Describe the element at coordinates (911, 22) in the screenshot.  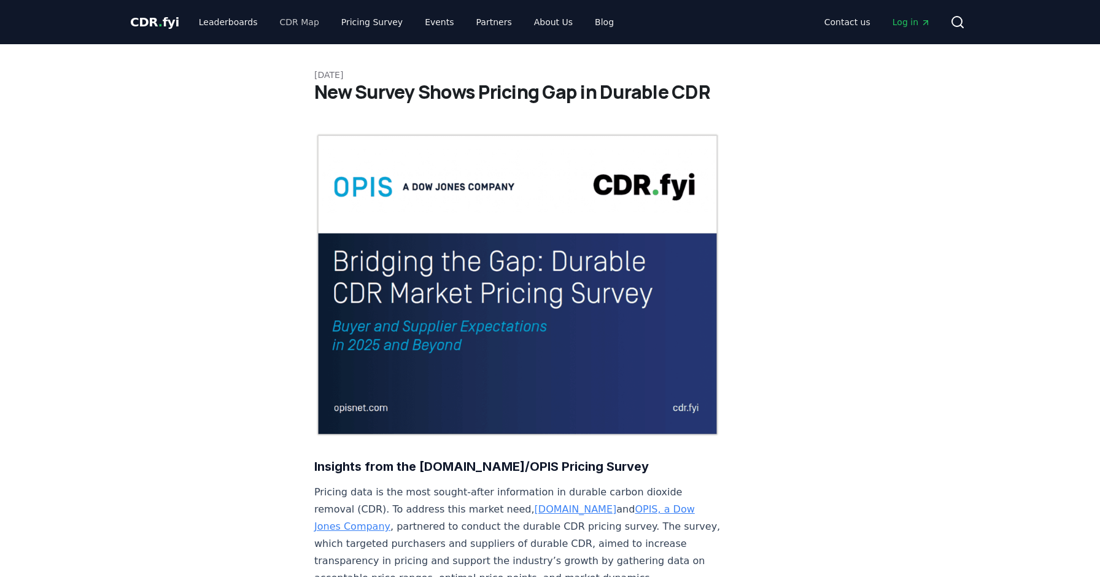
I see `span: Log in` at that location.